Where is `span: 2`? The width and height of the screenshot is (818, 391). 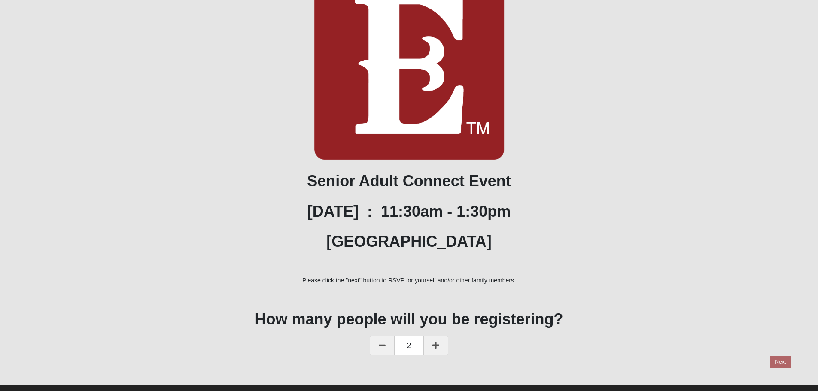 span: 2 is located at coordinates (409, 345).